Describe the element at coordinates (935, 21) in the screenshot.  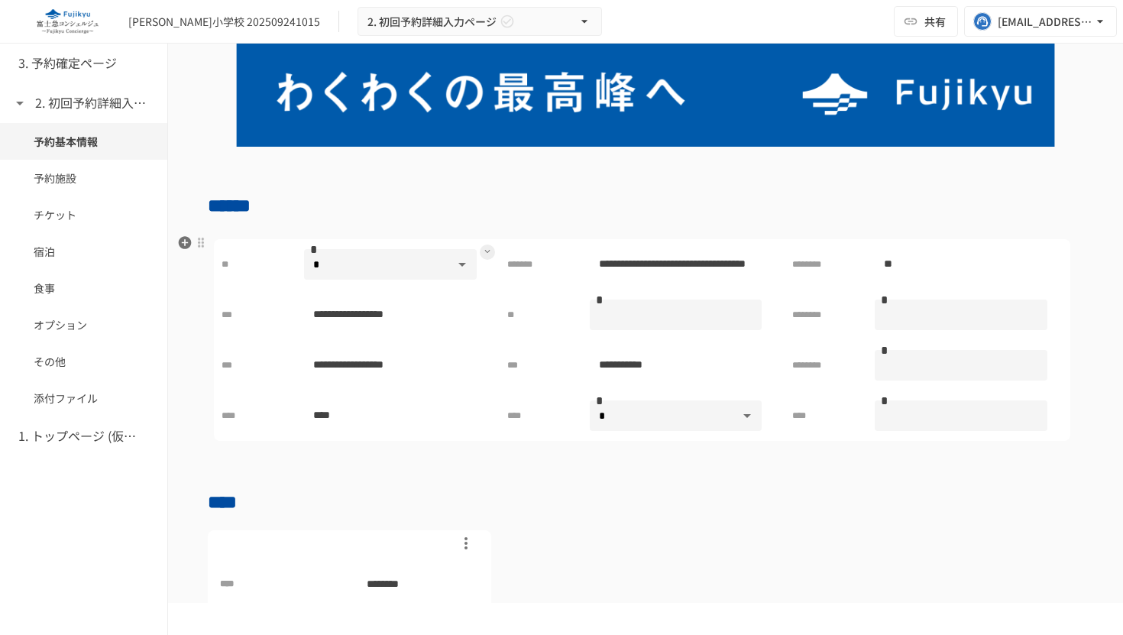
I see `span: 共有` at that location.